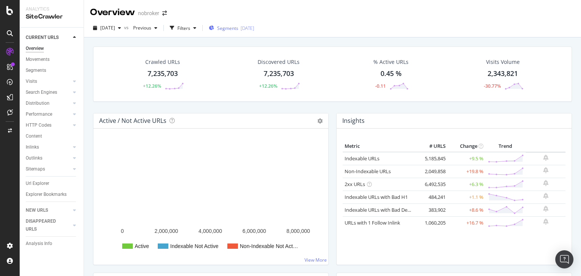 This screenshot has width=581, height=276. What do you see at coordinates (42, 37) in the screenshot?
I see `div: CURRENT URLS` at bounding box center [42, 37].